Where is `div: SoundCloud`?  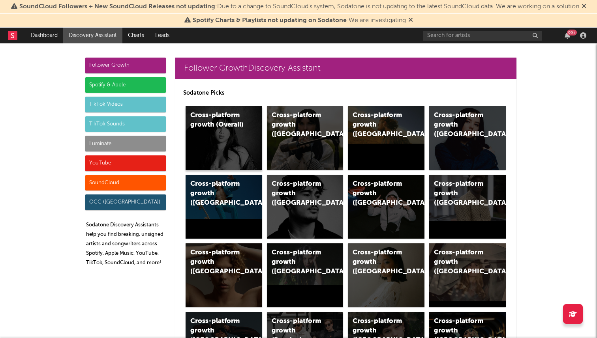 div: SoundCloud is located at coordinates (125, 183).